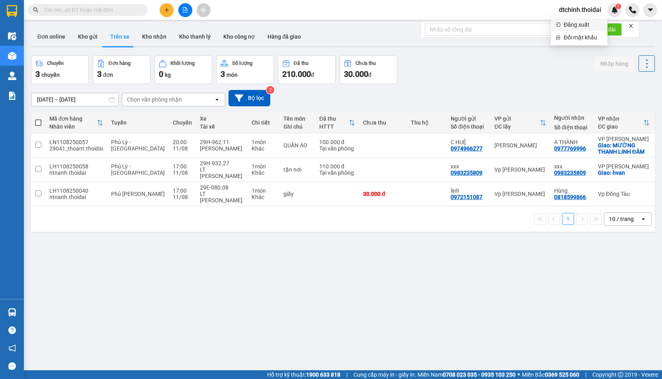 This screenshot has width=662, height=379. What do you see at coordinates (307, 70) in the screenshot?
I see `button: Đã thu210.000đ` at bounding box center [307, 70].